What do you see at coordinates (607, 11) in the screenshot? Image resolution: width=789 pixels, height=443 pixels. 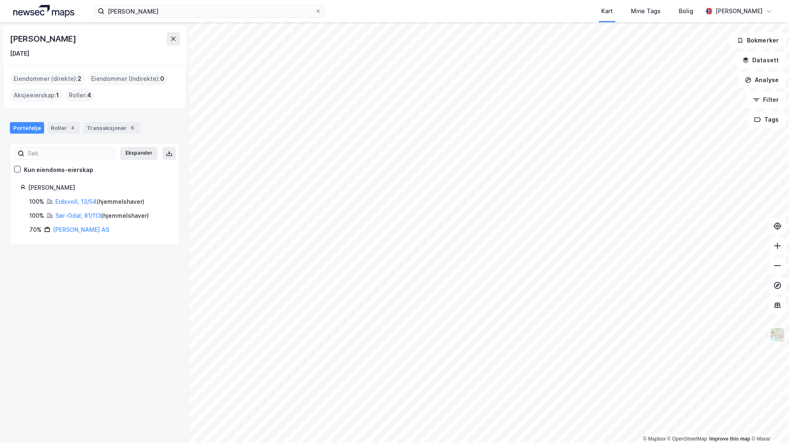 I see `div: Kart` at bounding box center [607, 11].